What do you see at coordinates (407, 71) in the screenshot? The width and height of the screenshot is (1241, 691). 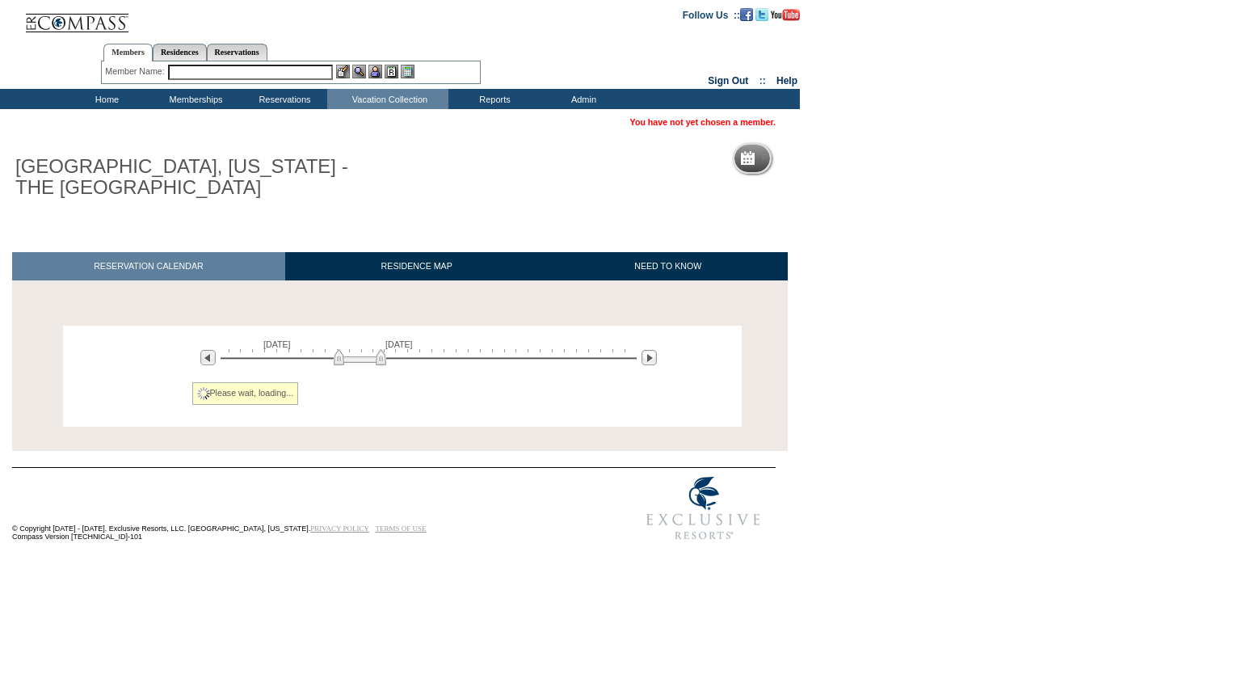 I see `img: b_calculator.gif` at bounding box center [407, 71].